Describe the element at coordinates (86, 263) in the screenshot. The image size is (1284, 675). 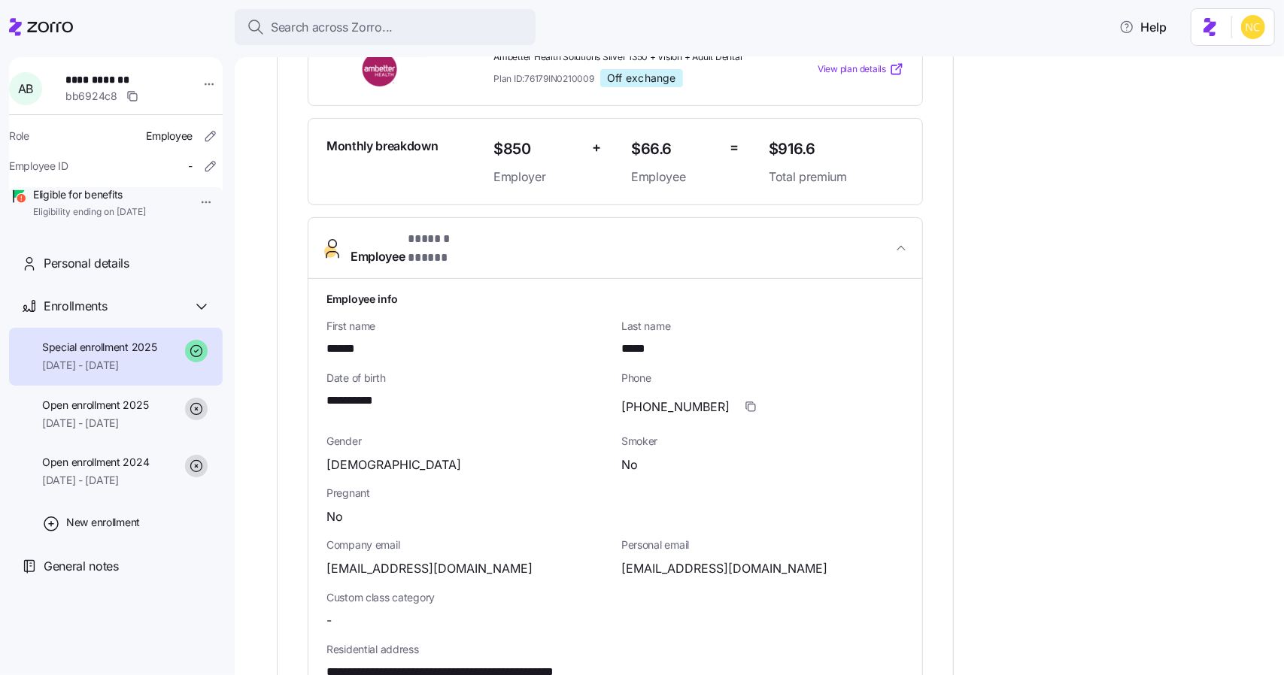
I see `span: Personal details` at that location.